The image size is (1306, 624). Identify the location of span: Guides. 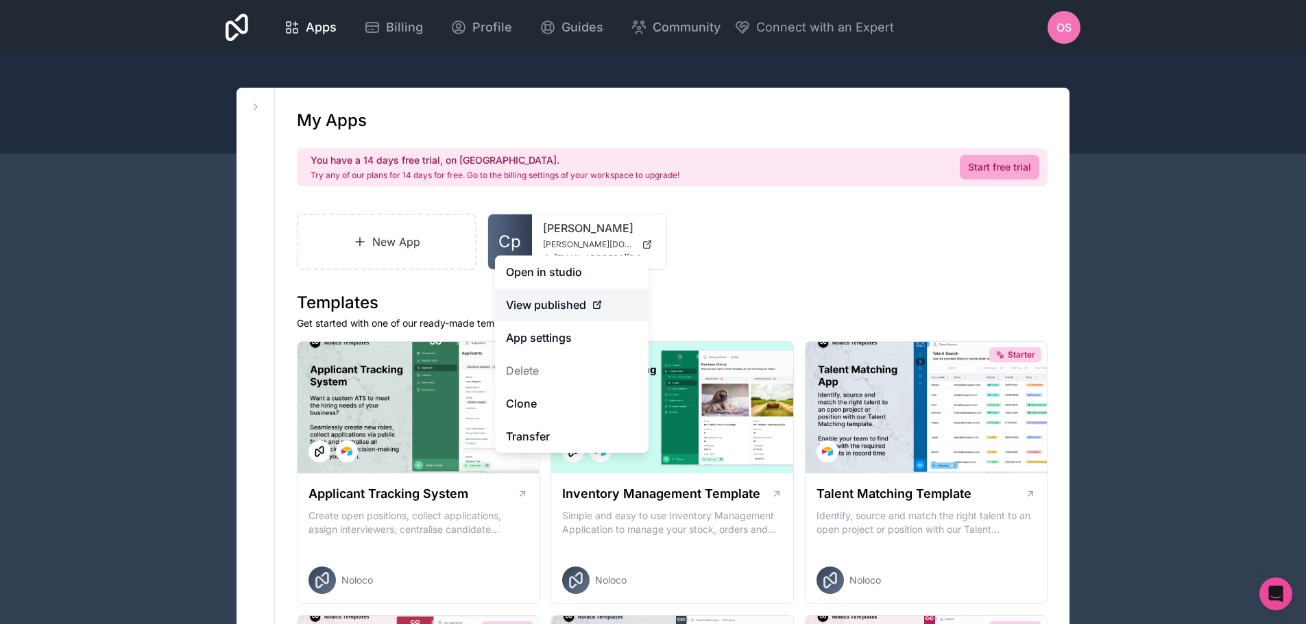
(582, 27).